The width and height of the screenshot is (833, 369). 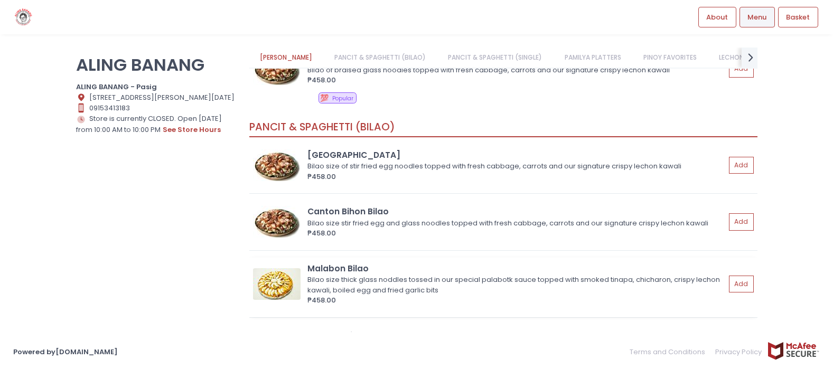 I want to click on a: PINOY FAVORITES, so click(x=670, y=58).